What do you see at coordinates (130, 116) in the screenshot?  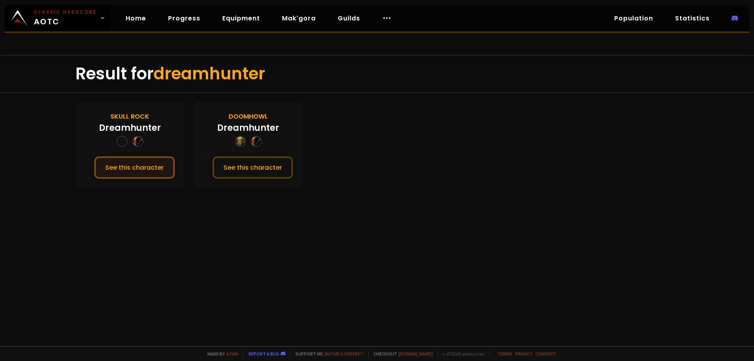 I see `div: Skull Rock` at bounding box center [130, 116].